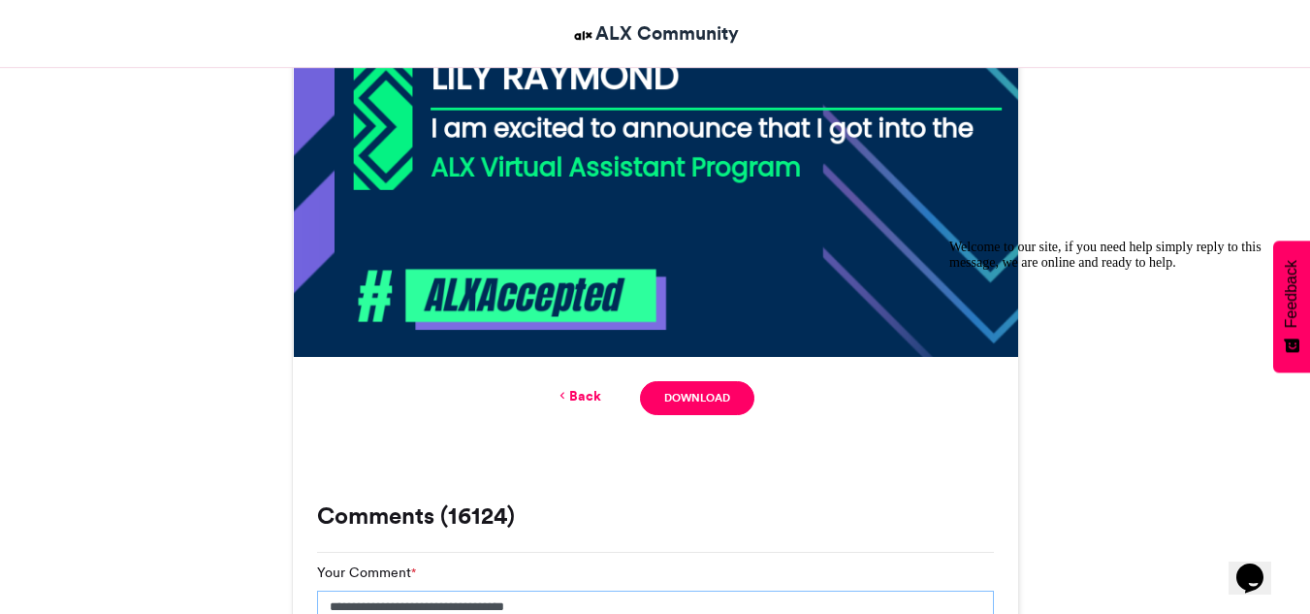  What do you see at coordinates (583, 35) in the screenshot?
I see `img: ALX Community` at bounding box center [583, 35].